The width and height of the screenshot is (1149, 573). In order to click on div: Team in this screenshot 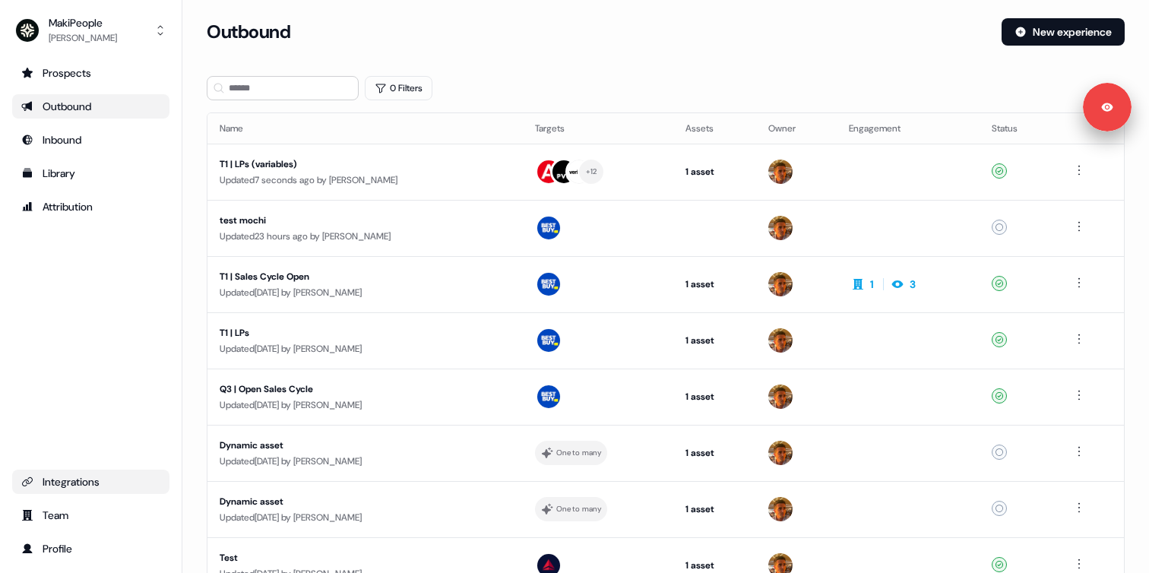, I will do `click(90, 515)`.